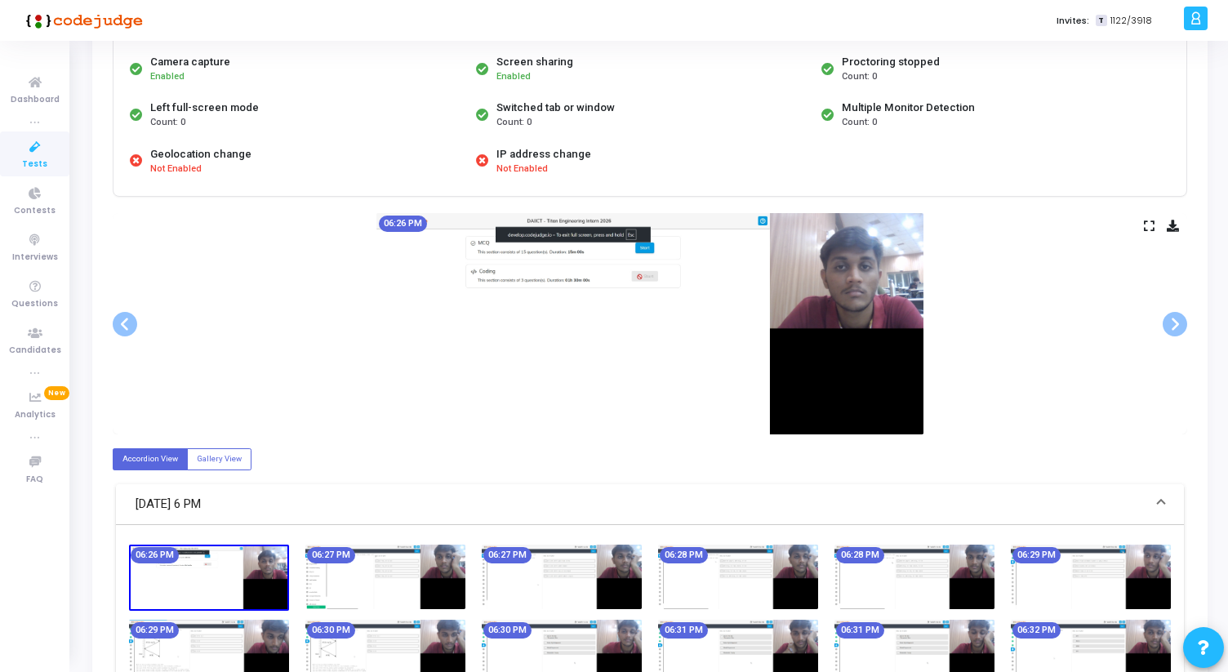  I want to click on span: Interviews, so click(35, 257).